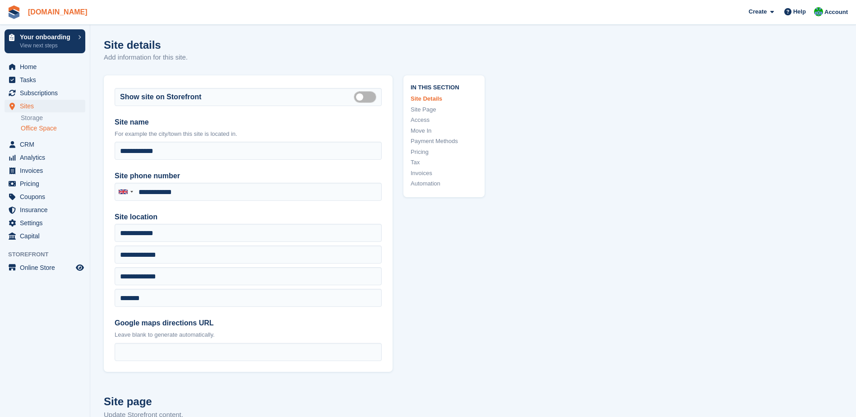 The height and width of the screenshot is (417, 856). I want to click on p: For example the city/town this site is located in., so click(248, 134).